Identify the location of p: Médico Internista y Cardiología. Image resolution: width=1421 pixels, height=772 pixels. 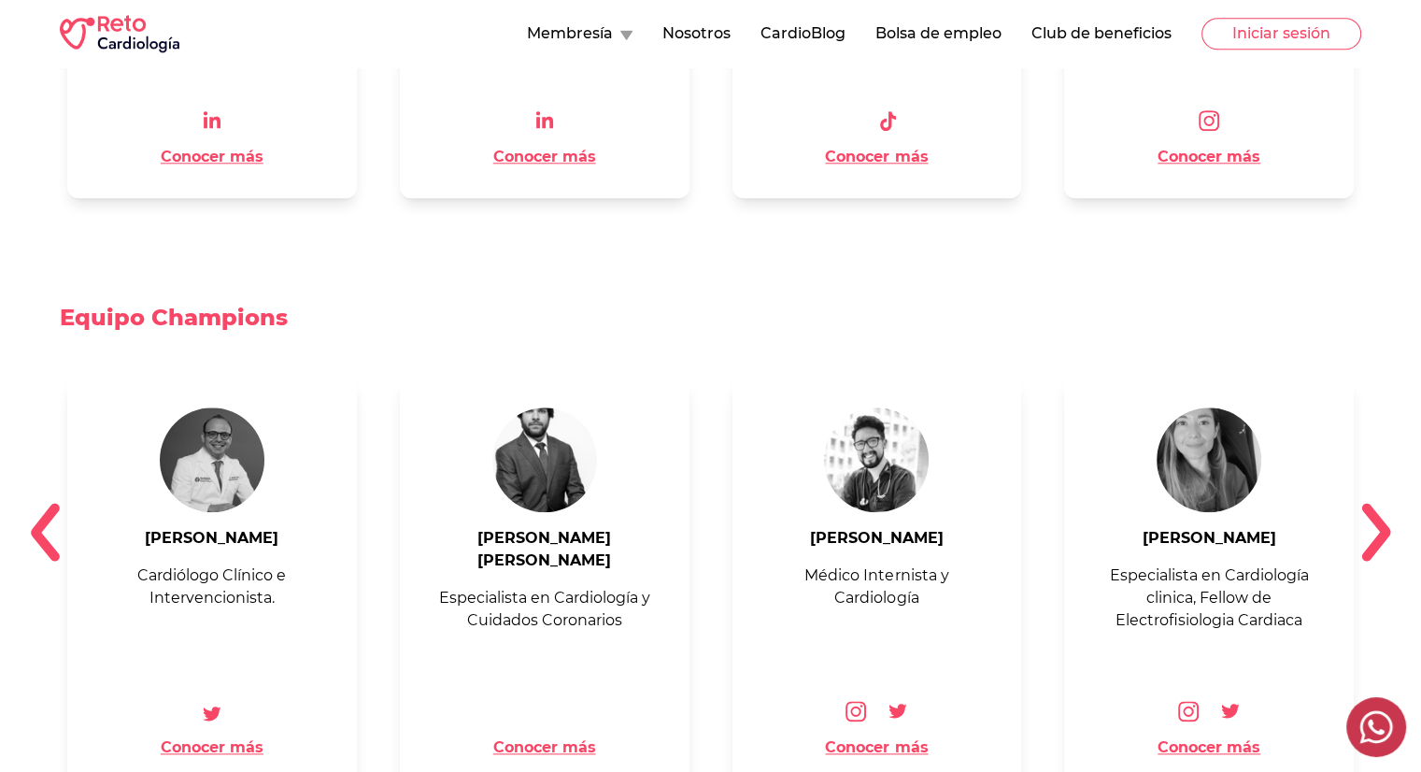
(877, 587).